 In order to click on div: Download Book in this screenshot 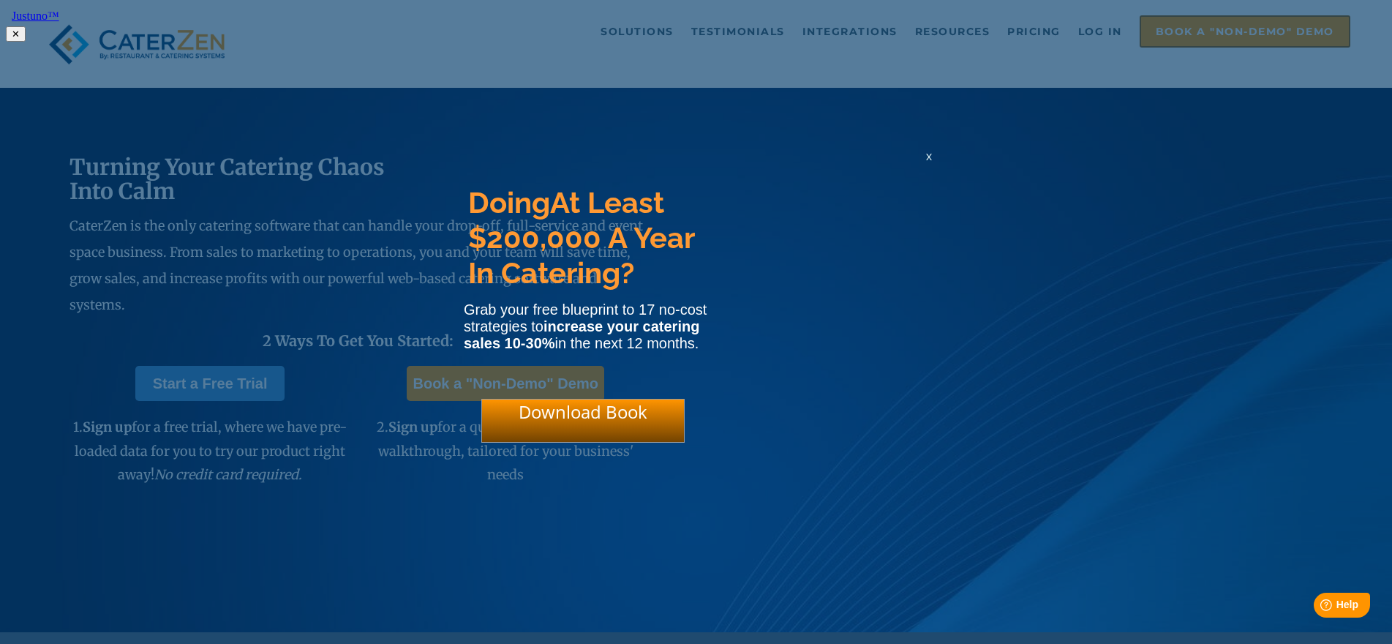, I will do `click(583, 421)`.